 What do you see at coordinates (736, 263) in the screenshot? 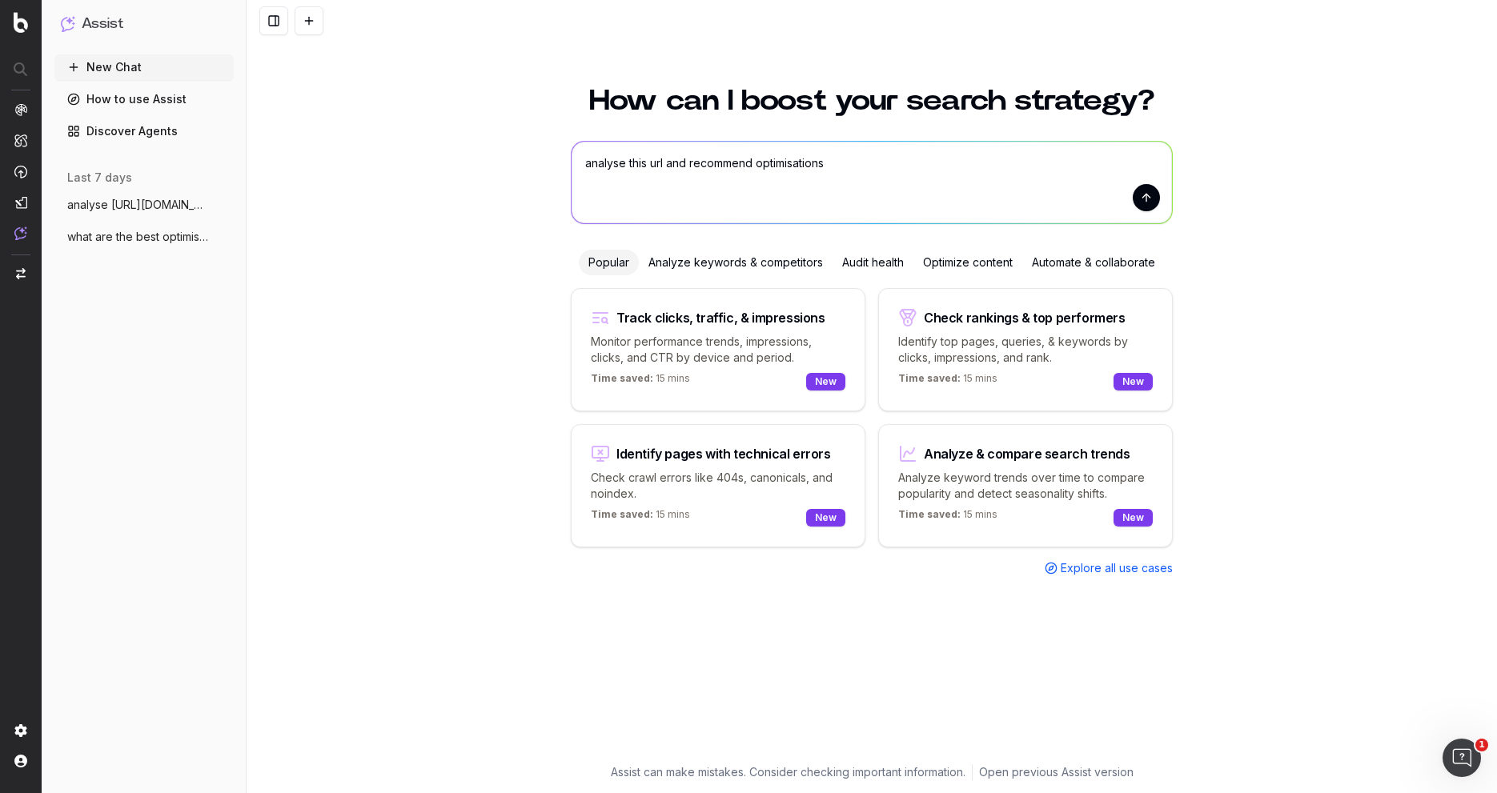
I see `div: Analyze keywords & competitors` at bounding box center [736, 263].